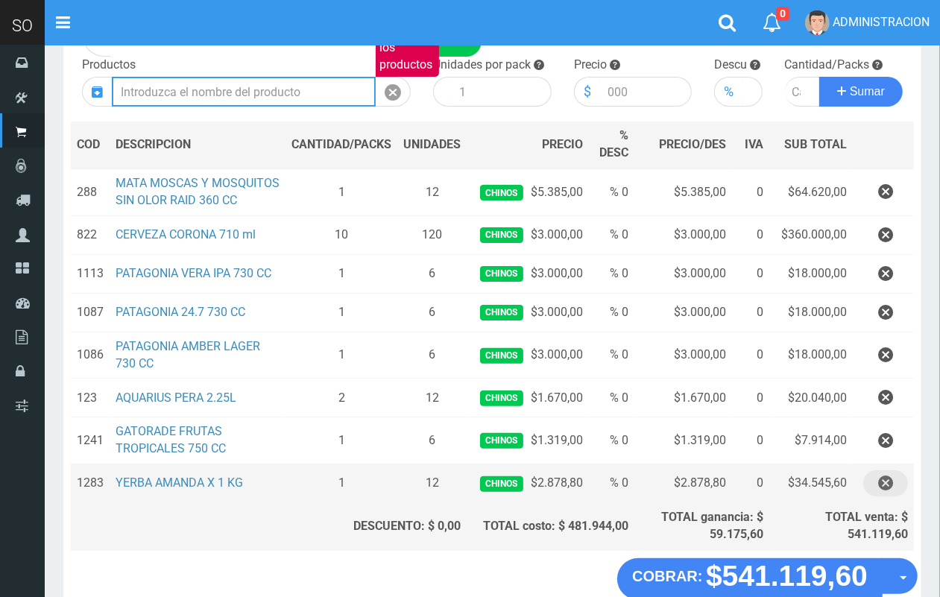 Image resolution: width=940 pixels, height=597 pixels. I want to click on div: TOTAL ganancia: $ 59.175,60, so click(701, 526).